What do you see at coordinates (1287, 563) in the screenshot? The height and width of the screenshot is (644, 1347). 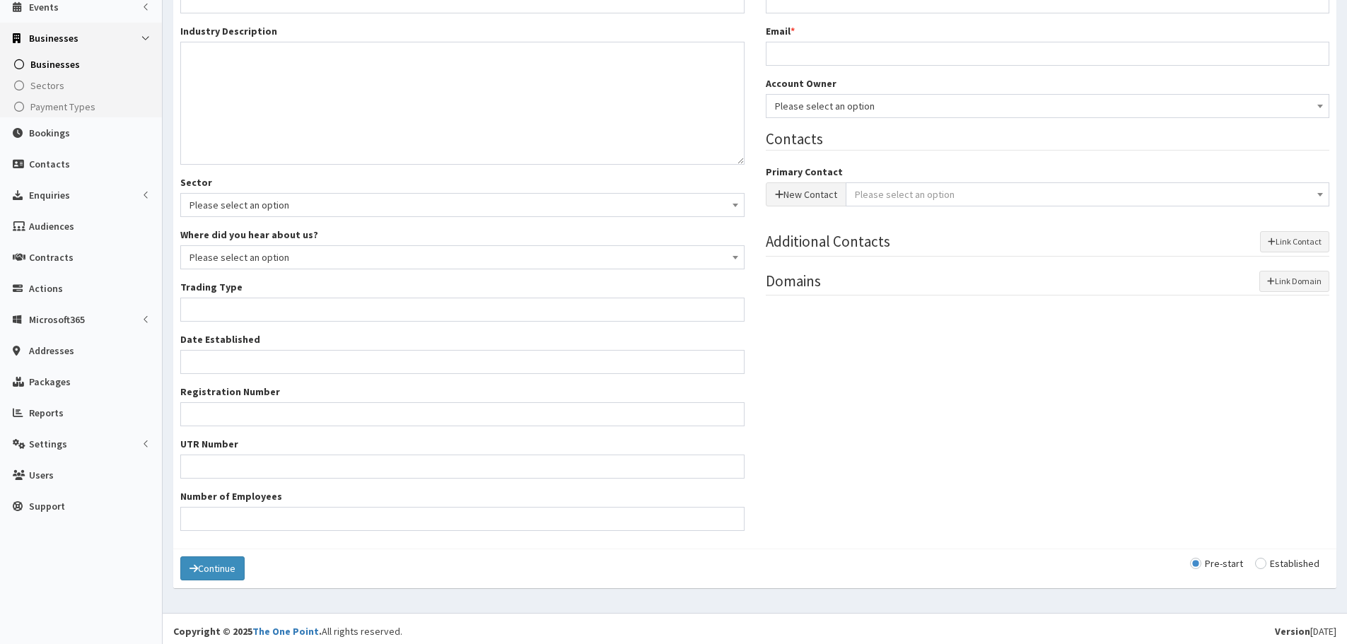 I see `label: Established` at bounding box center [1287, 563].